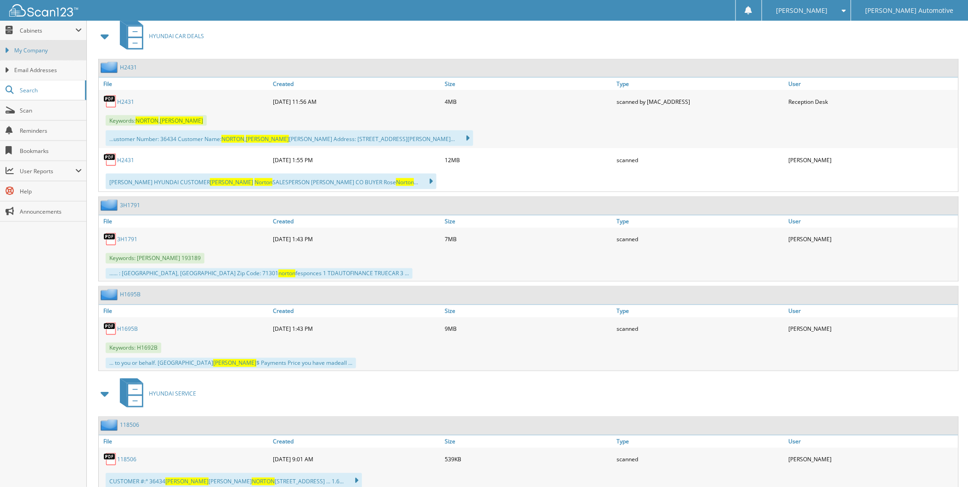  What do you see at coordinates (528, 329) in the screenshot?
I see `div: 9MB` at bounding box center [528, 329].